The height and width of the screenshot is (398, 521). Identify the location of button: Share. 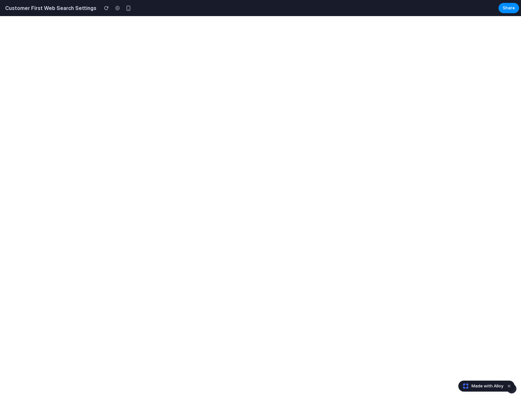
(509, 8).